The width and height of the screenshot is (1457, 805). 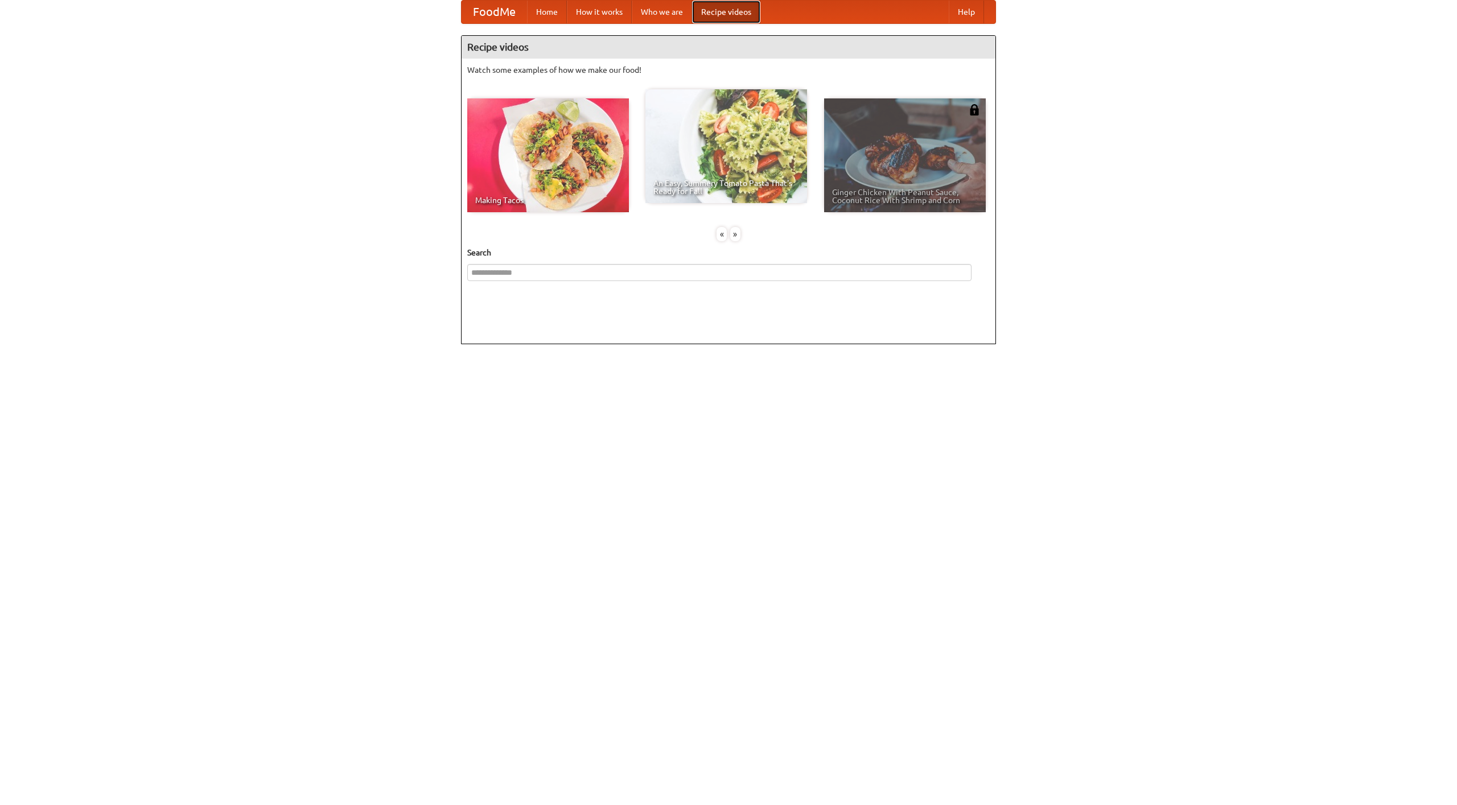 I want to click on a: Help, so click(x=966, y=12).